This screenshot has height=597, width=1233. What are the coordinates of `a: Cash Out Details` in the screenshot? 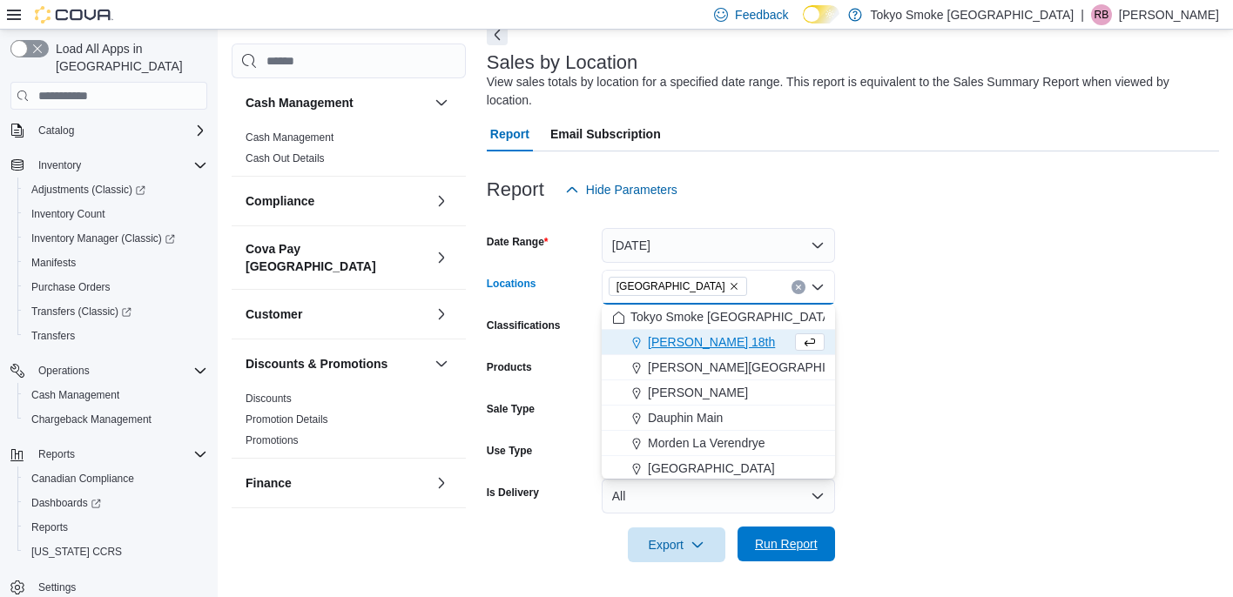 It's located at (285, 159).